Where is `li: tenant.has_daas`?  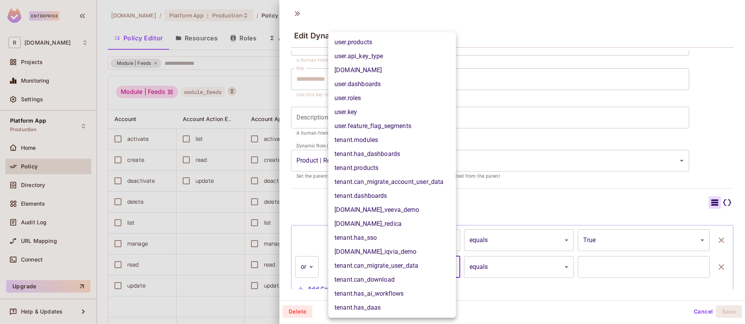 li: tenant.has_daas is located at coordinates (392, 308).